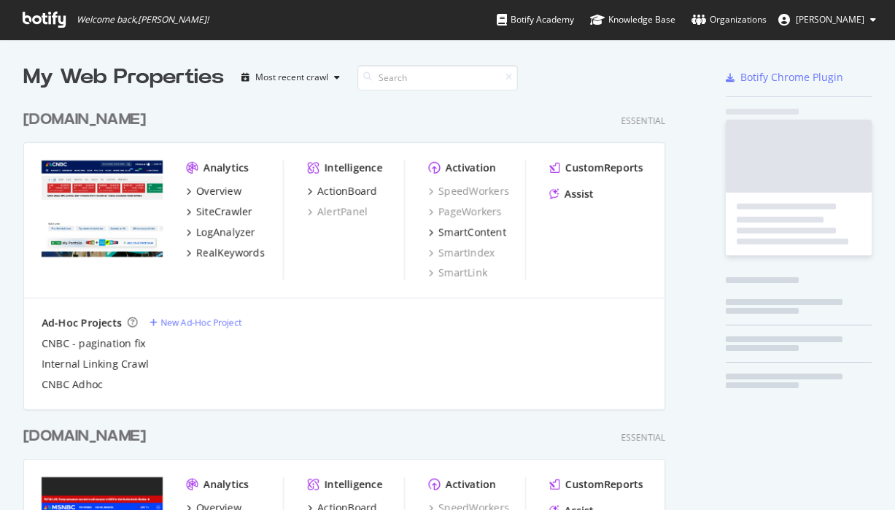 This screenshot has width=895, height=510. I want to click on div: Ad-Hoc Projects, so click(82, 323).